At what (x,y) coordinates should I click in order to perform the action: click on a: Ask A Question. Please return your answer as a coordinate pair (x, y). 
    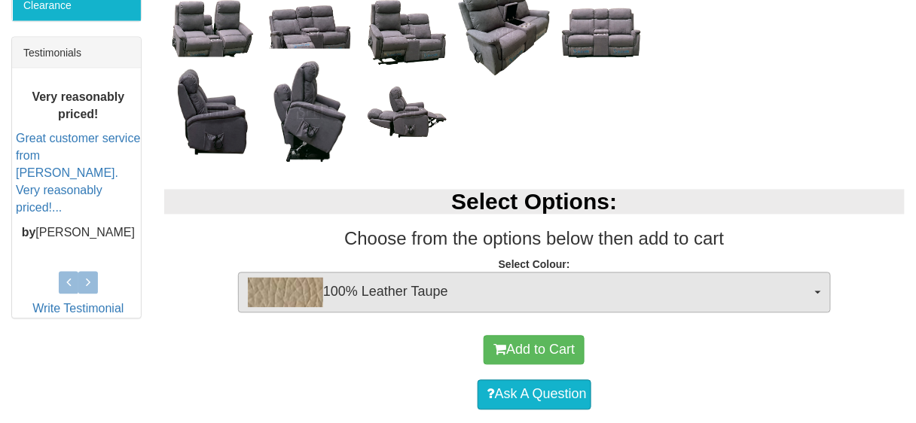
    Looking at the image, I should click on (534, 395).